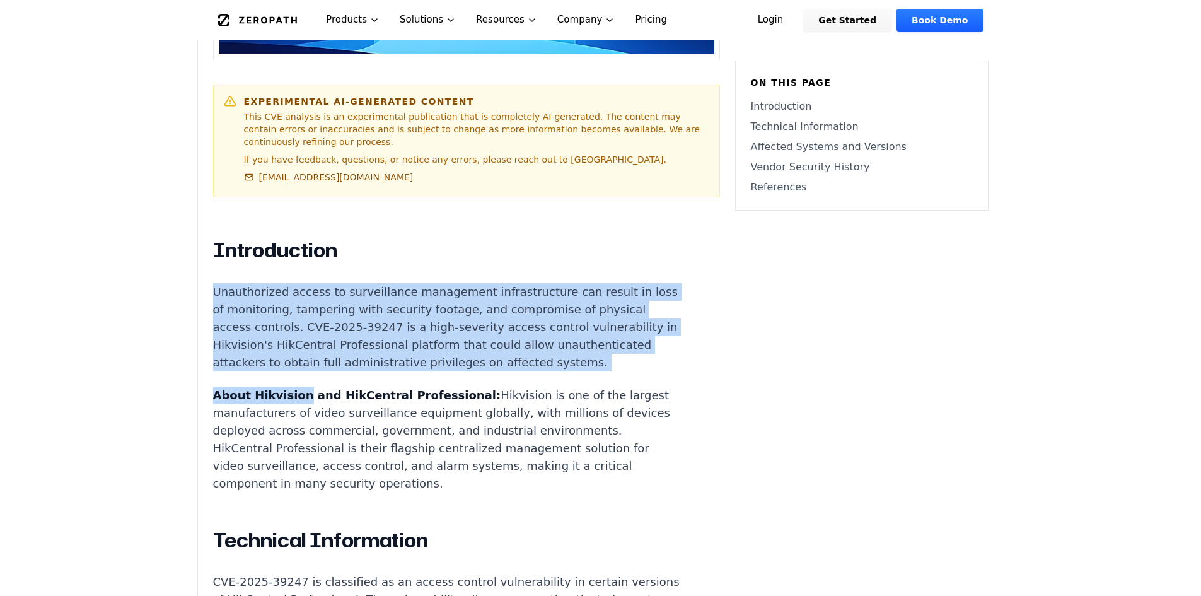  Describe the element at coordinates (862, 107) in the screenshot. I see `a: Introduction` at that location.